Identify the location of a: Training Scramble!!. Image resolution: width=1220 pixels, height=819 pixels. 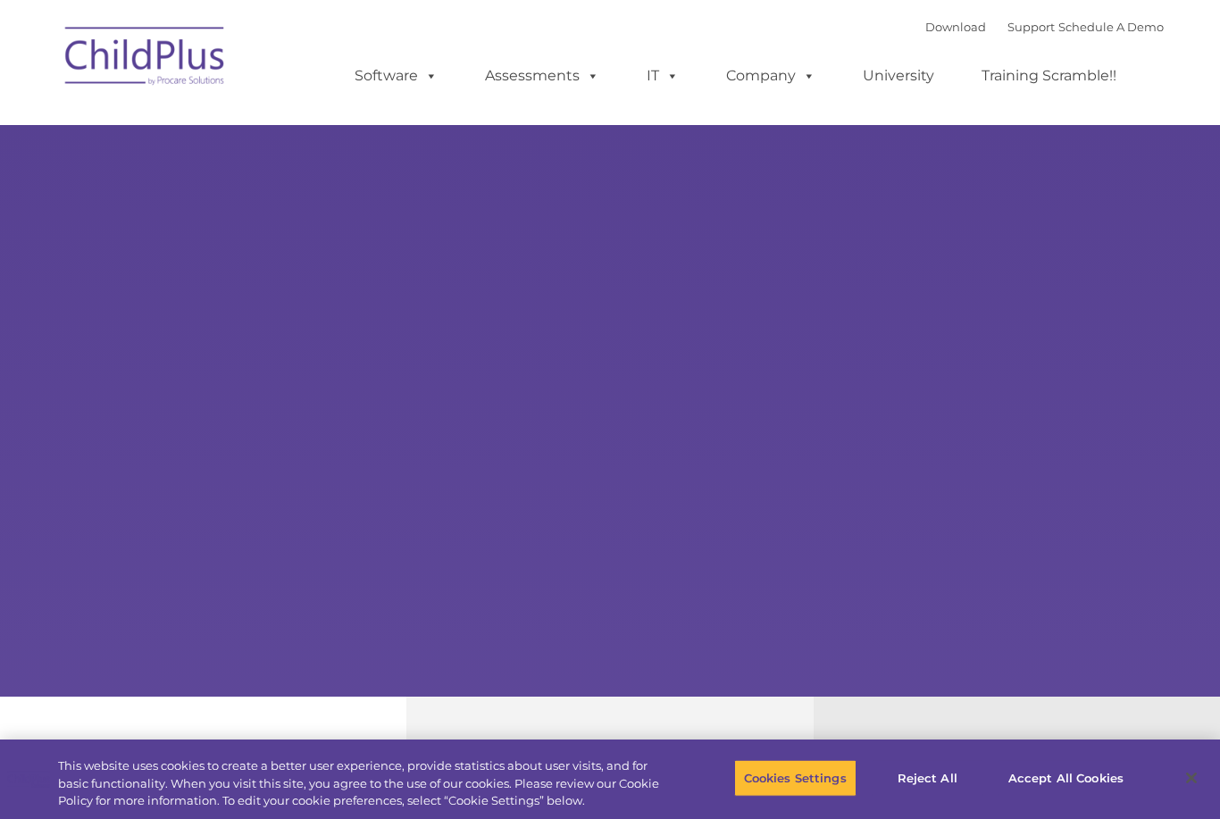
(1048, 76).